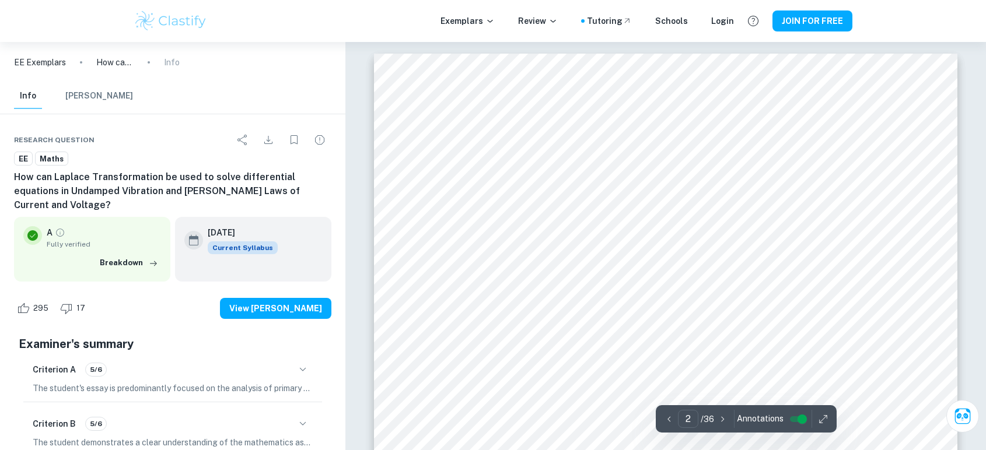 The height and width of the screenshot is (450, 986). I want to click on div: Report issue, so click(320, 140).